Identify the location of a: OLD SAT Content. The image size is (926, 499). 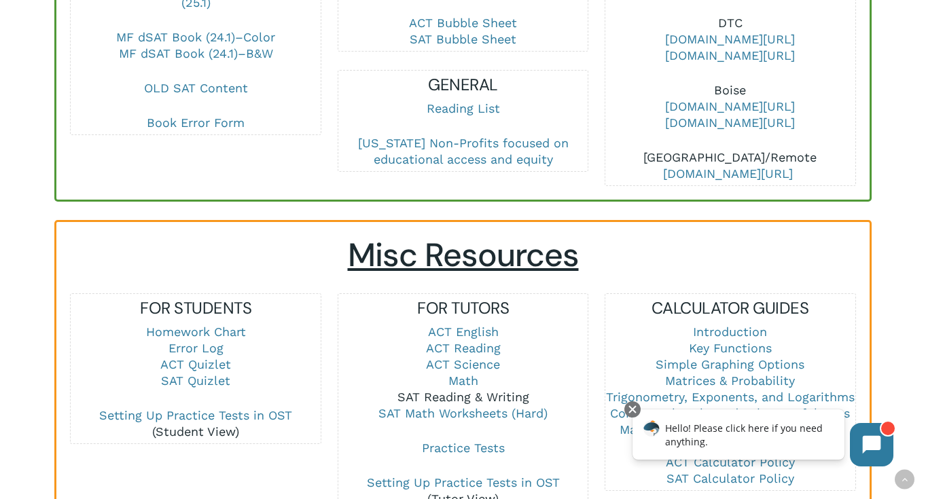
(196, 88).